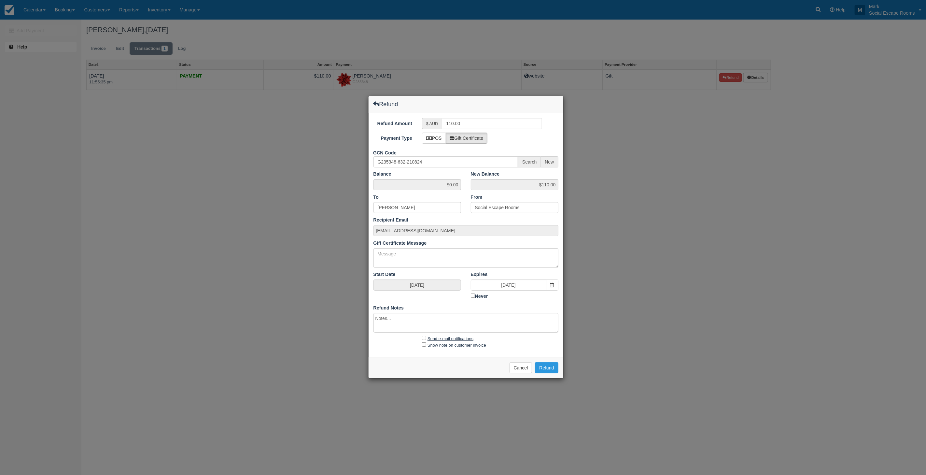 Image resolution: width=926 pixels, height=475 pixels. I want to click on label: To, so click(376, 197).